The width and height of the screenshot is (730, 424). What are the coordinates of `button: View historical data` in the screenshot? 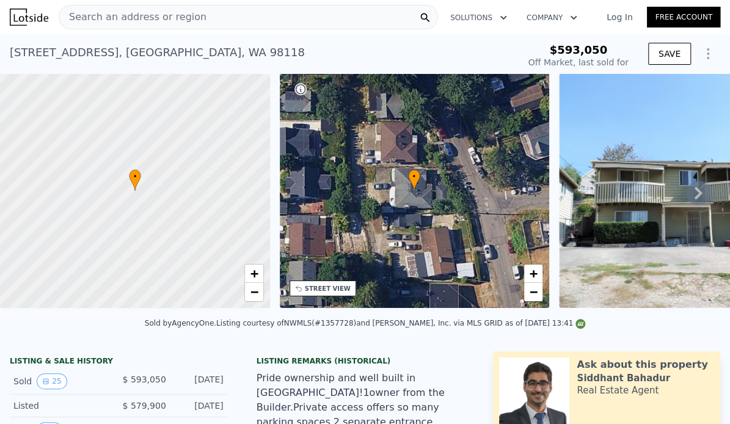 It's located at (51, 381).